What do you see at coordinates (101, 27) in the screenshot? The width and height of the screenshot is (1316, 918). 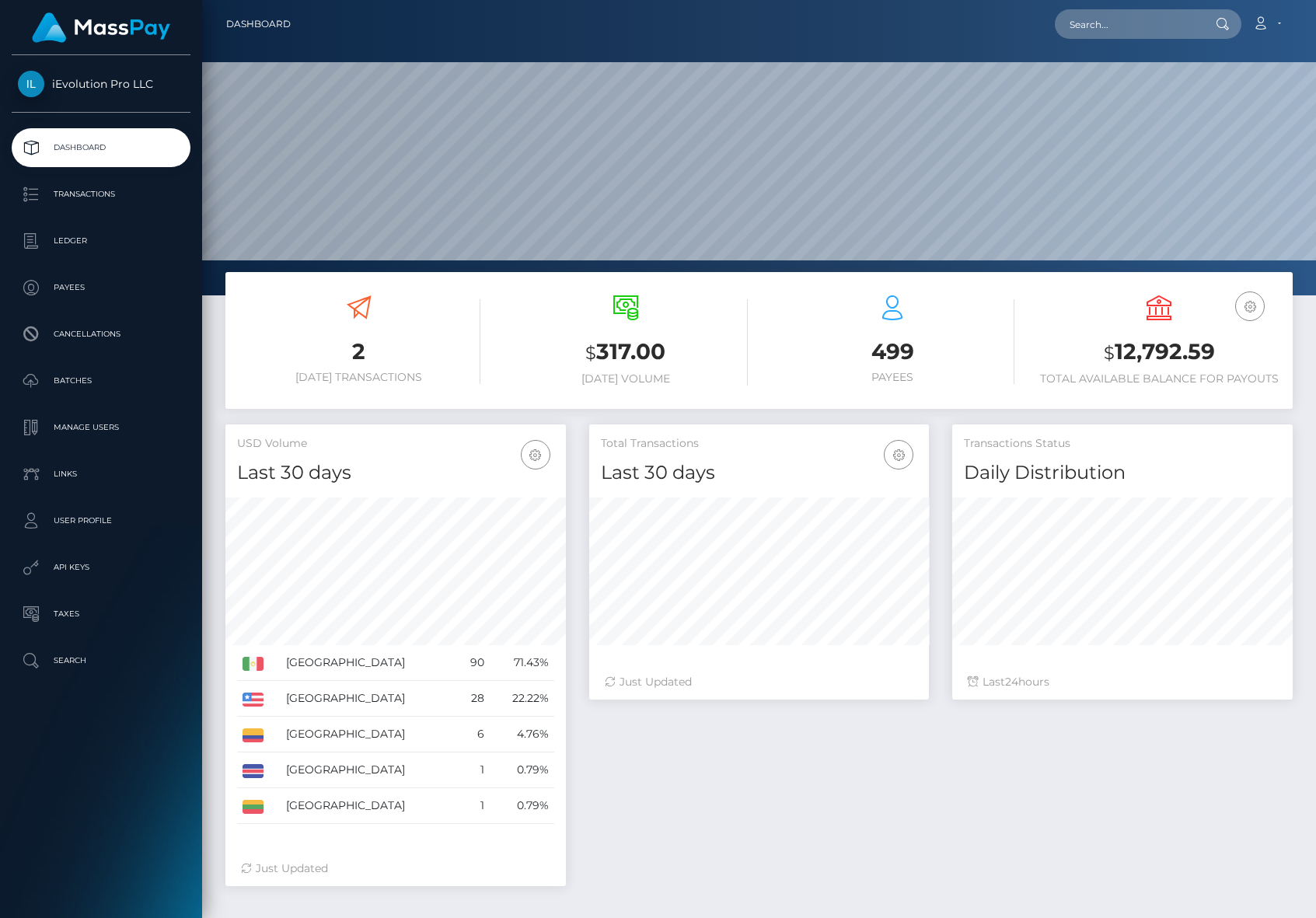 I see `img: MassPay Logo` at bounding box center [101, 27].